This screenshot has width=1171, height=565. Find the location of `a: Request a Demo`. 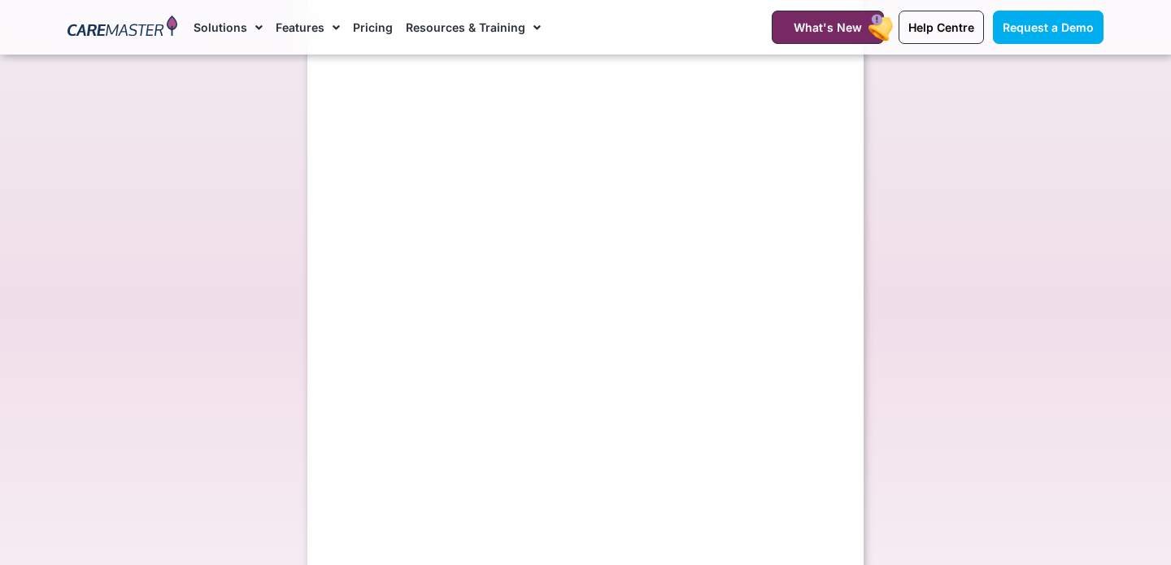

a: Request a Demo is located at coordinates (1049, 27).